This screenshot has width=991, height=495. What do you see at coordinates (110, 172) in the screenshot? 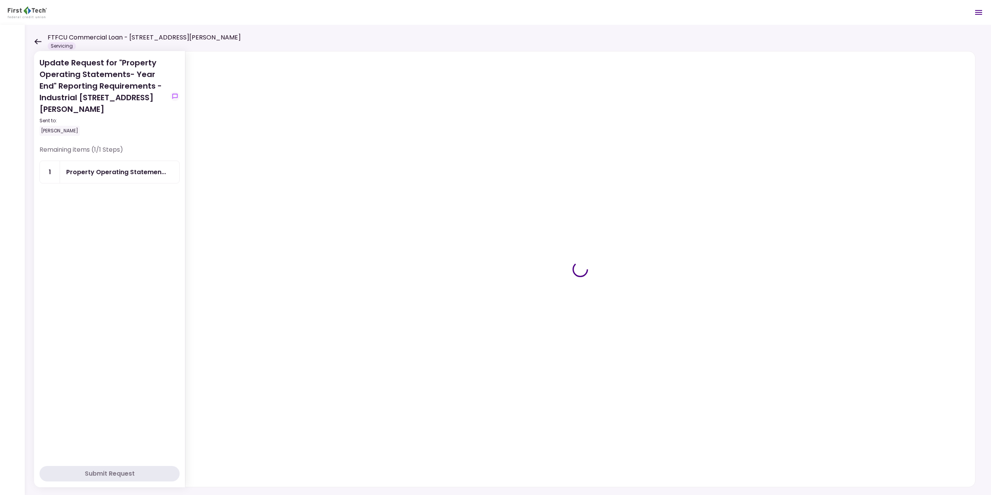
I see `a: 1Property Operating Statements- Year End` at bounding box center [110, 172].